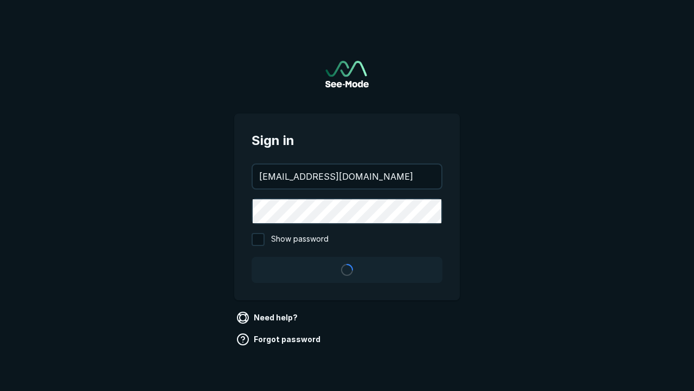  I want to click on span: Sign in, so click(347, 141).